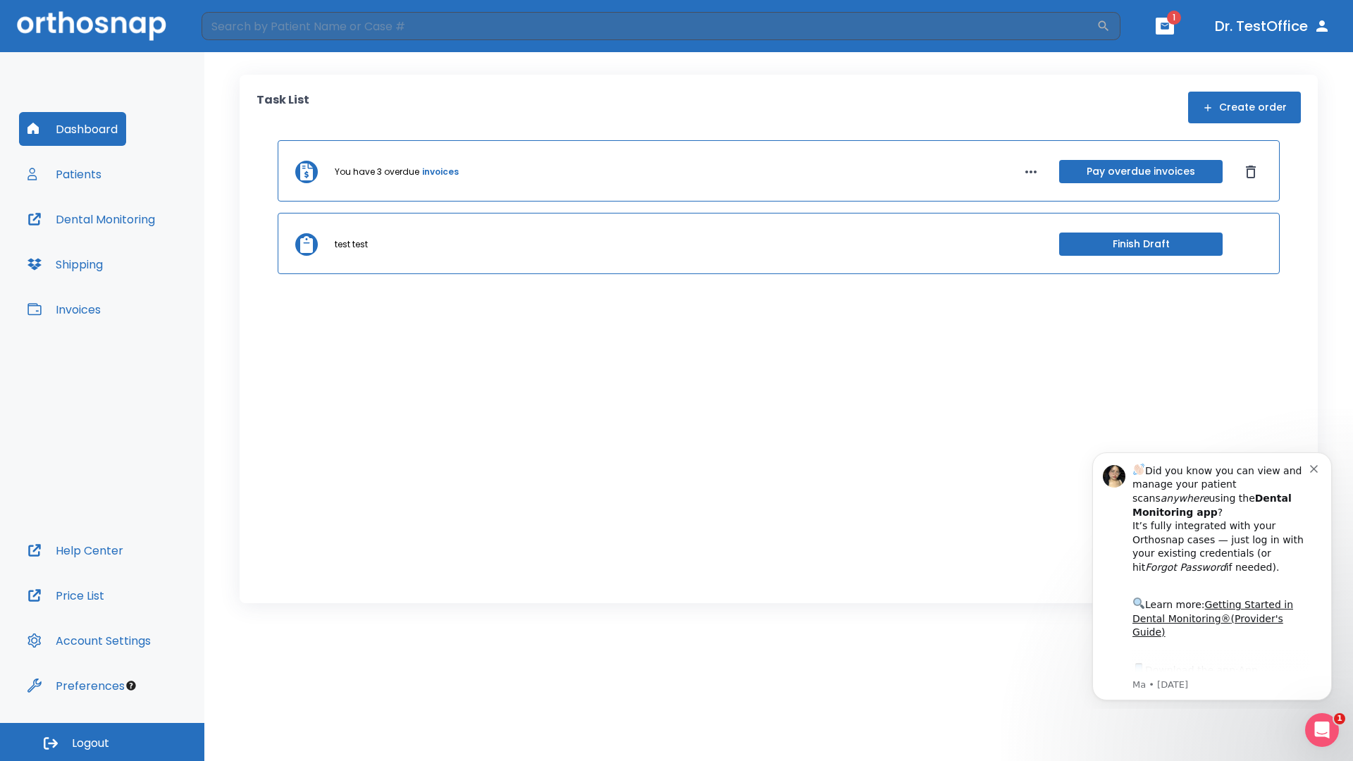 Image resolution: width=1353 pixels, height=761 pixels. I want to click on div: Tooltip anchor, so click(131, 686).